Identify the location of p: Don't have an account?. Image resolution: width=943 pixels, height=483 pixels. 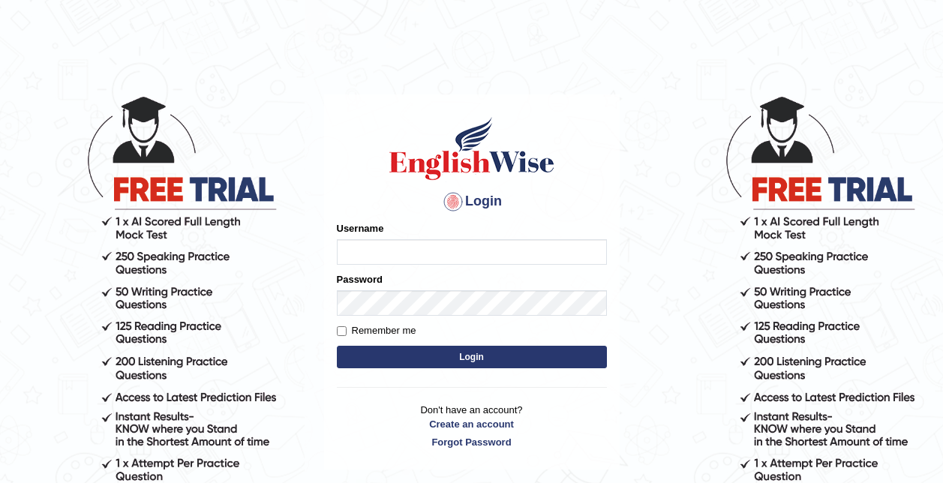
(472, 426).